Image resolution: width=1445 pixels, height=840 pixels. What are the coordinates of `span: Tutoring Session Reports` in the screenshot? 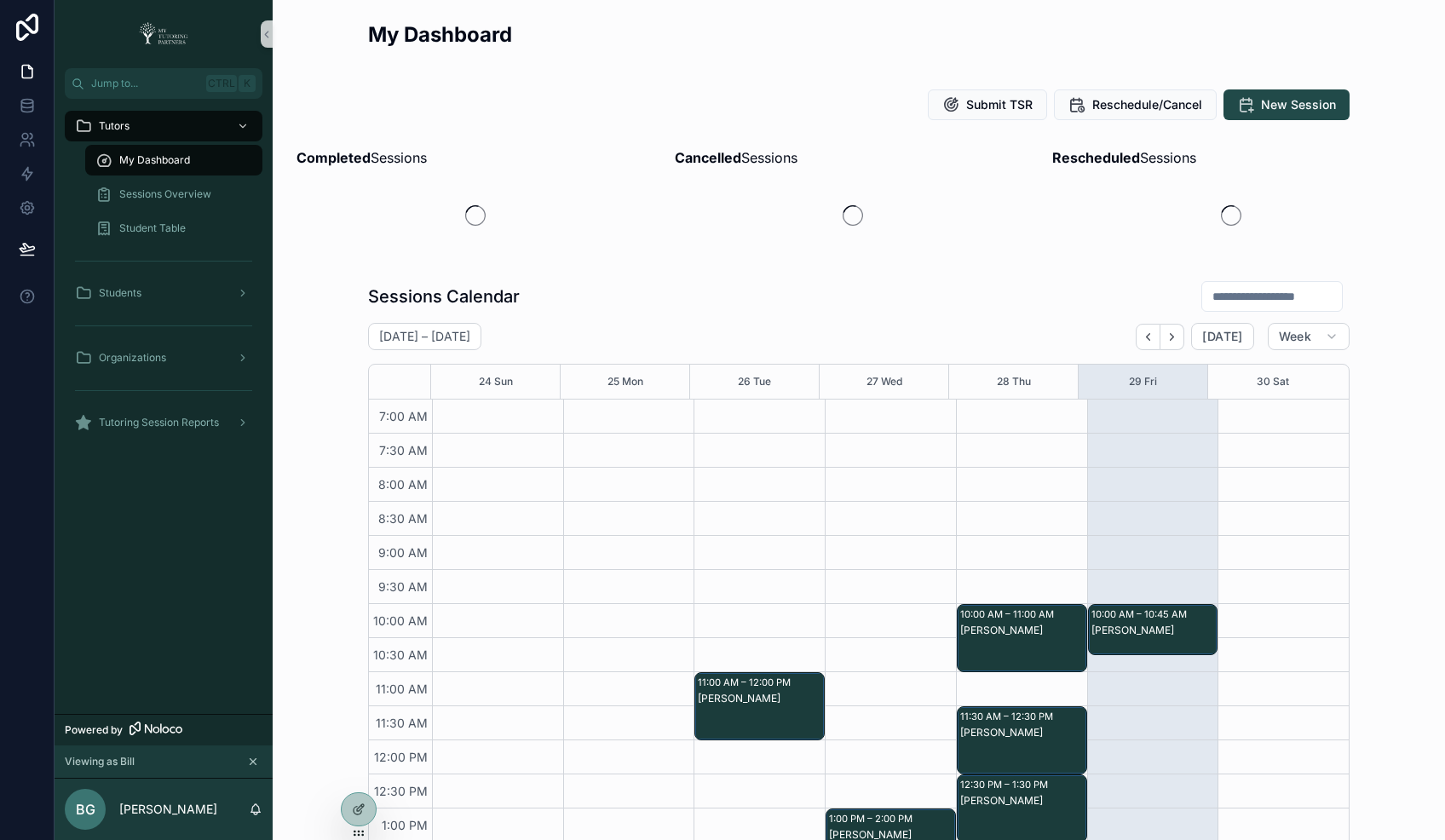 It's located at (158, 422).